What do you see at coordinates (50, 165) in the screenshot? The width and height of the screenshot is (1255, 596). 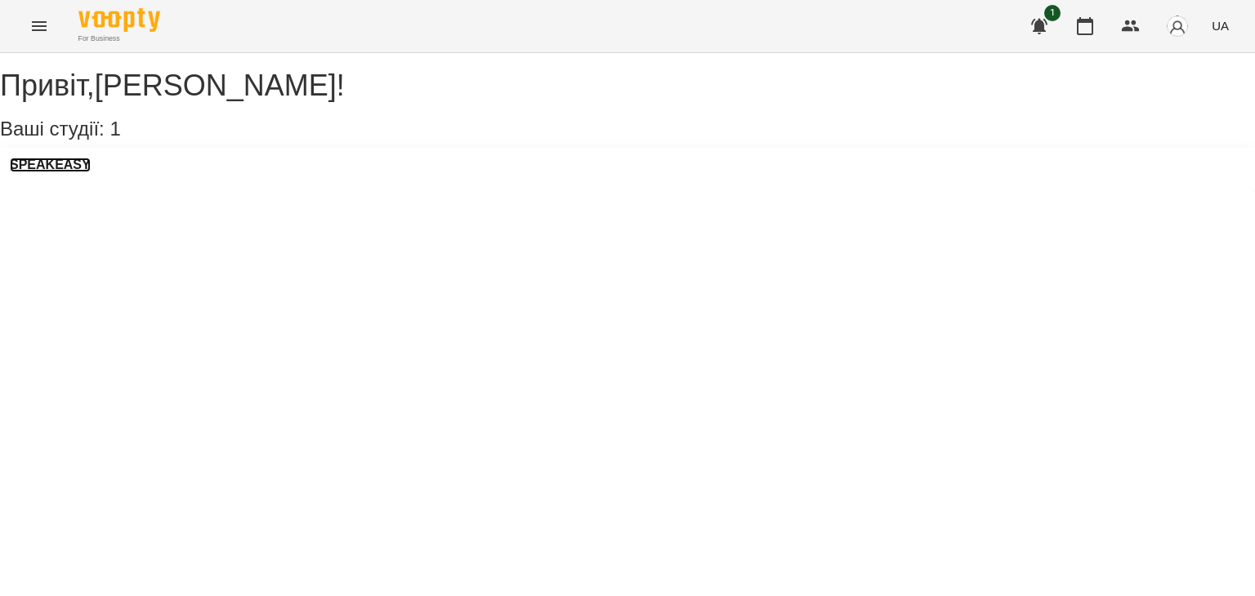 I see `h3: SPEAKEASY` at bounding box center [50, 165].